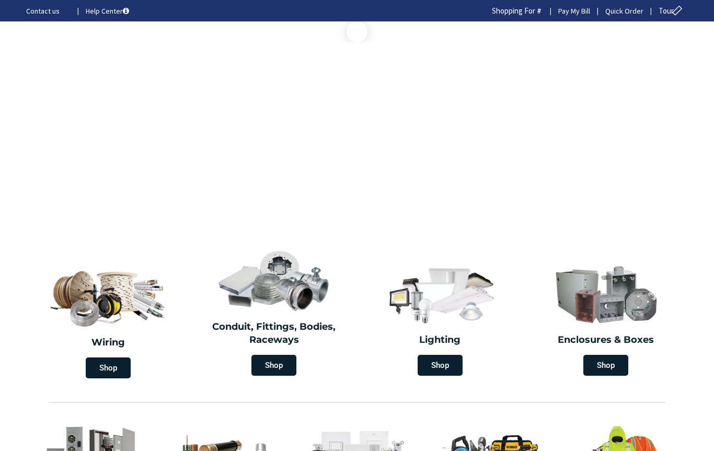  Describe the element at coordinates (440, 340) in the screenshot. I see `h2: Lighting` at that location.